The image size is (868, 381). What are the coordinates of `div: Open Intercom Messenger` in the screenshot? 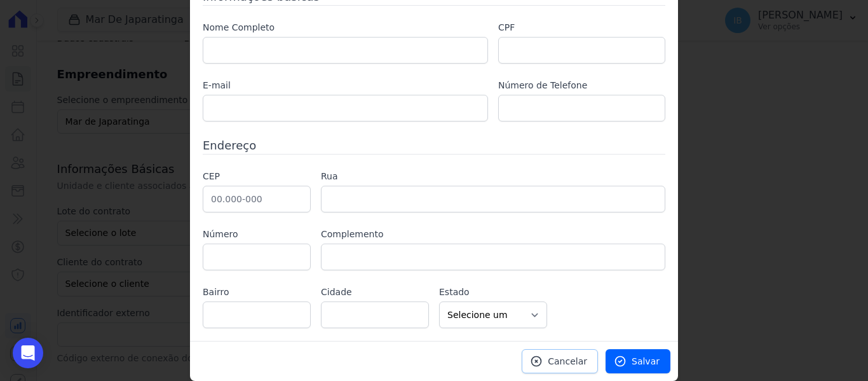 It's located at (28, 353).